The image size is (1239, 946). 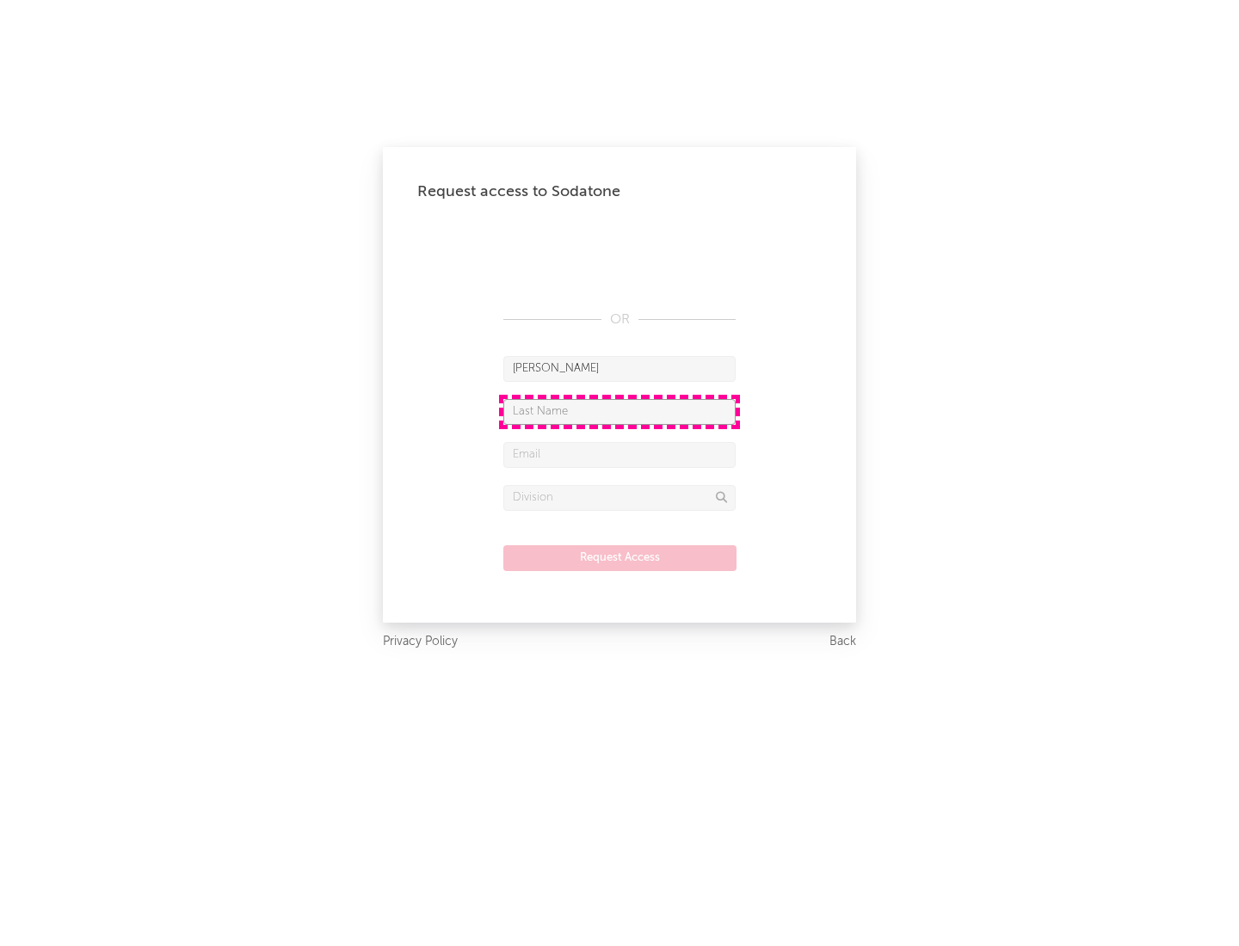 What do you see at coordinates (619, 369) in the screenshot?
I see `input: First Name` at bounding box center [619, 369].